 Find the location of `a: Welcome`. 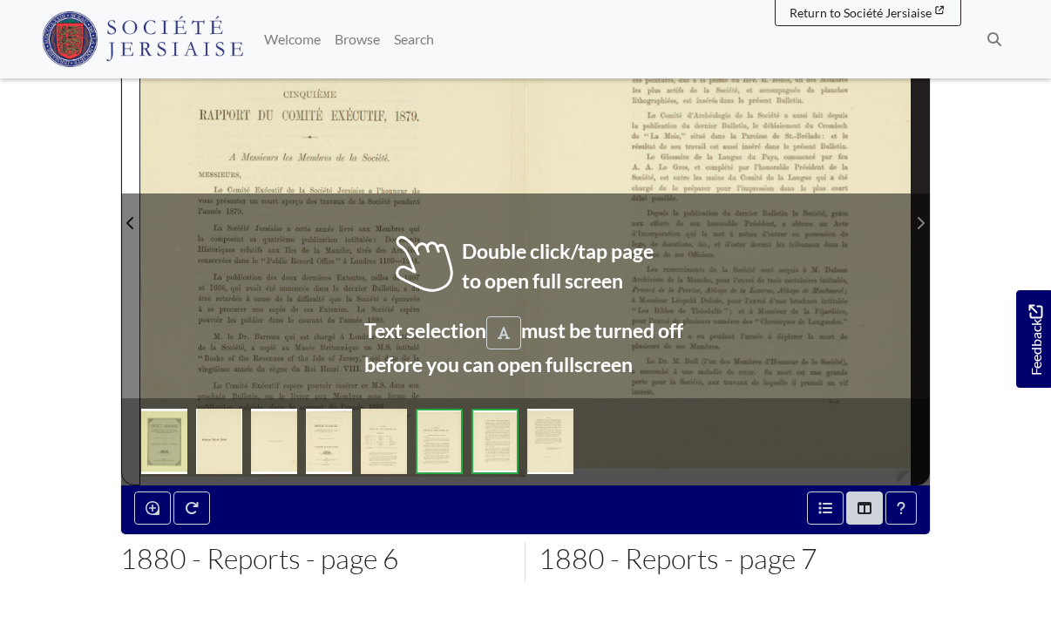

a: Welcome is located at coordinates (292, 39).